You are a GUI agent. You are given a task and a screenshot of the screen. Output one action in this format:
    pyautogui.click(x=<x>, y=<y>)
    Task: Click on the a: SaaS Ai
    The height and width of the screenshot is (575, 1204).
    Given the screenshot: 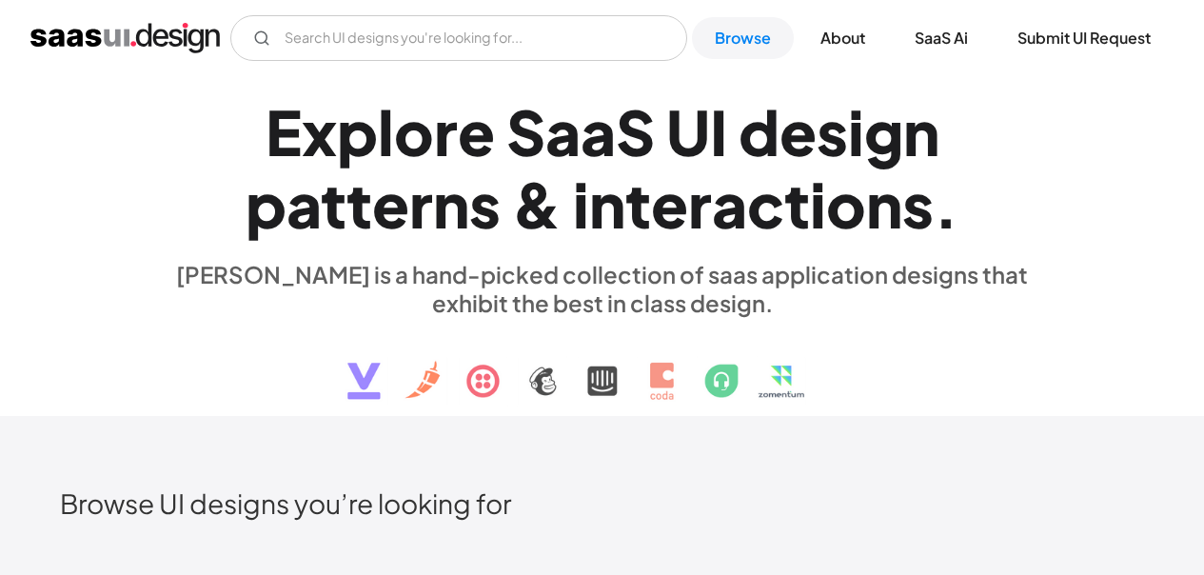 What is the action you would take?
    pyautogui.click(x=941, y=38)
    